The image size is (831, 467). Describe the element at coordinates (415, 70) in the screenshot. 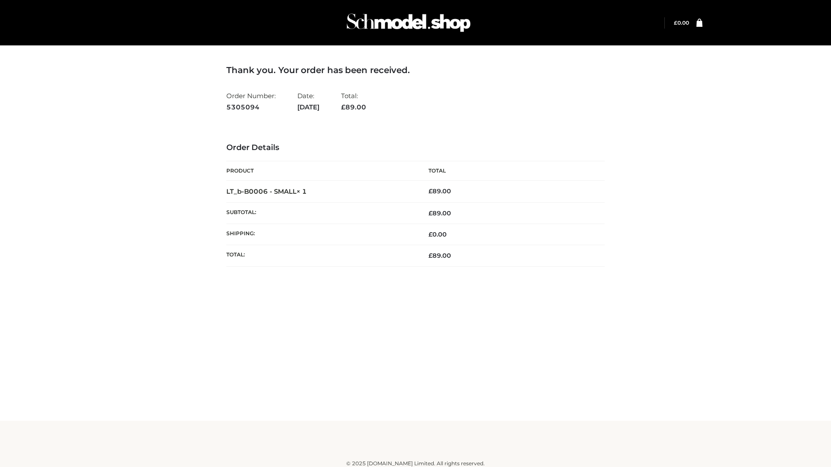

I see `h3: Thank you. Your order has been received.` at that location.